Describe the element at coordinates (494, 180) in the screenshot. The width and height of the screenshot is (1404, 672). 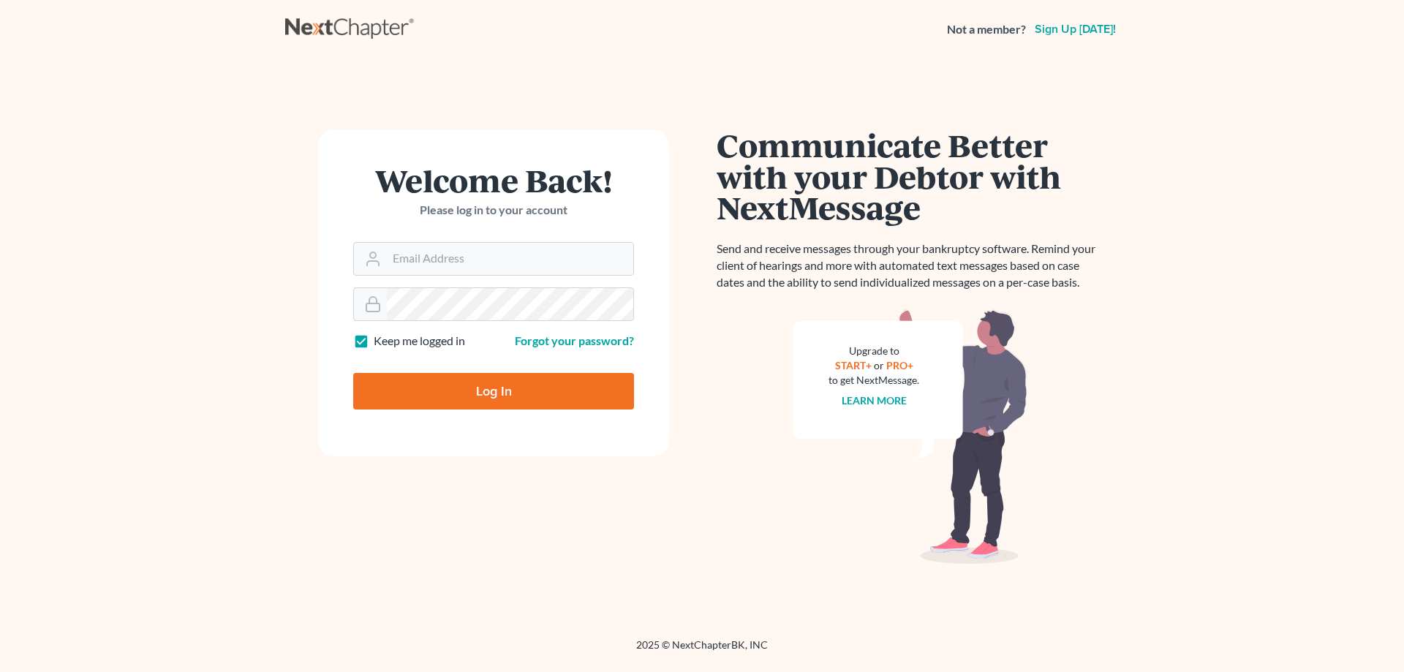
I see `h1: Welcome Back!` at that location.